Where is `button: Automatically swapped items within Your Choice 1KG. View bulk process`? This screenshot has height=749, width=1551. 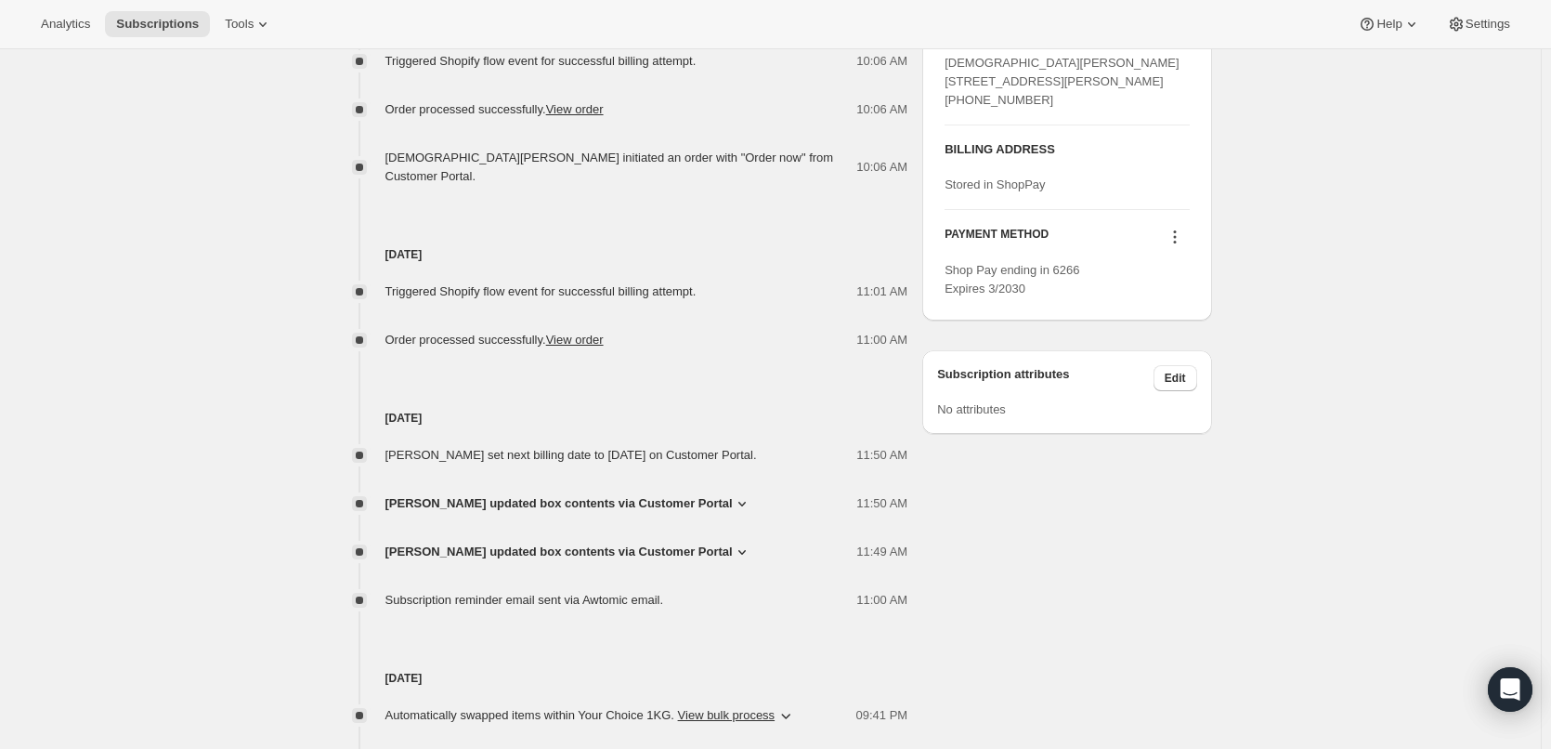 button: Automatically swapped items within Your Choice 1KG. View bulk process is located at coordinates (591, 715).